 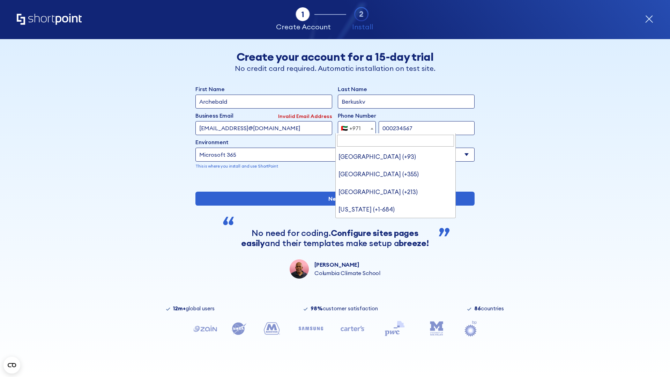 I want to click on button: Open CMP widget, so click(x=12, y=365).